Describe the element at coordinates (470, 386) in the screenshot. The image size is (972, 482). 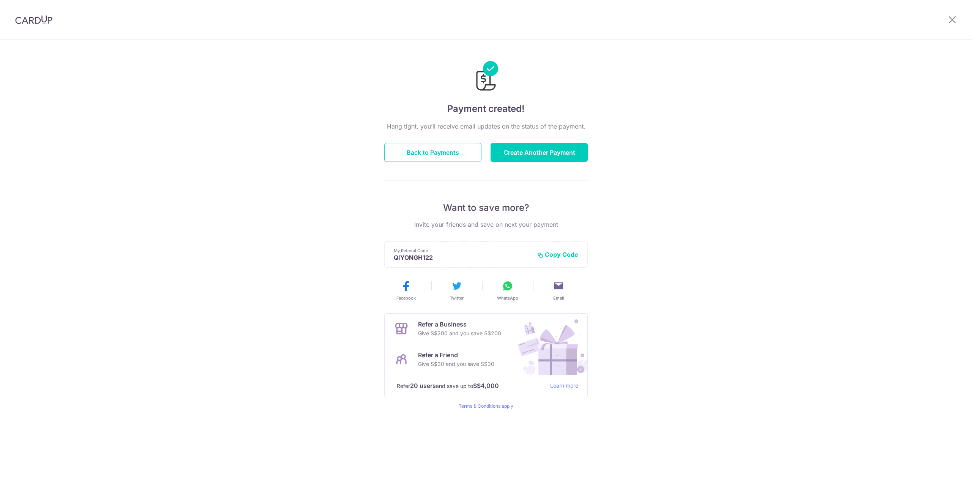
I see `p: Refer and save up to` at that location.